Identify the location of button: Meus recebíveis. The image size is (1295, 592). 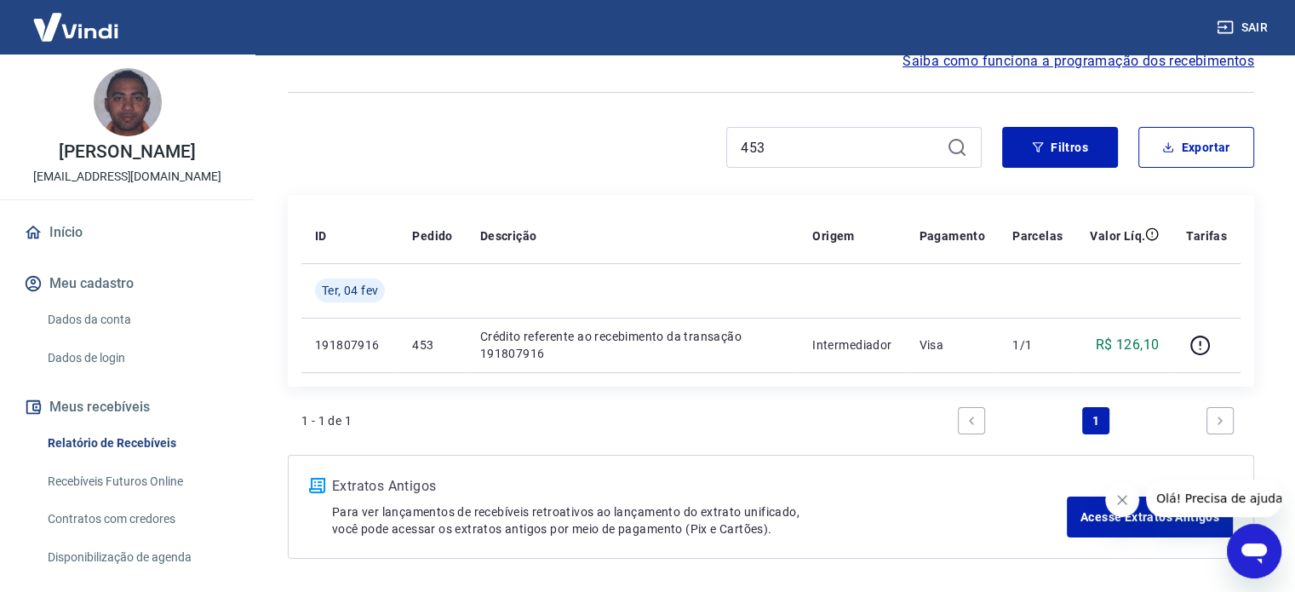
(127, 407).